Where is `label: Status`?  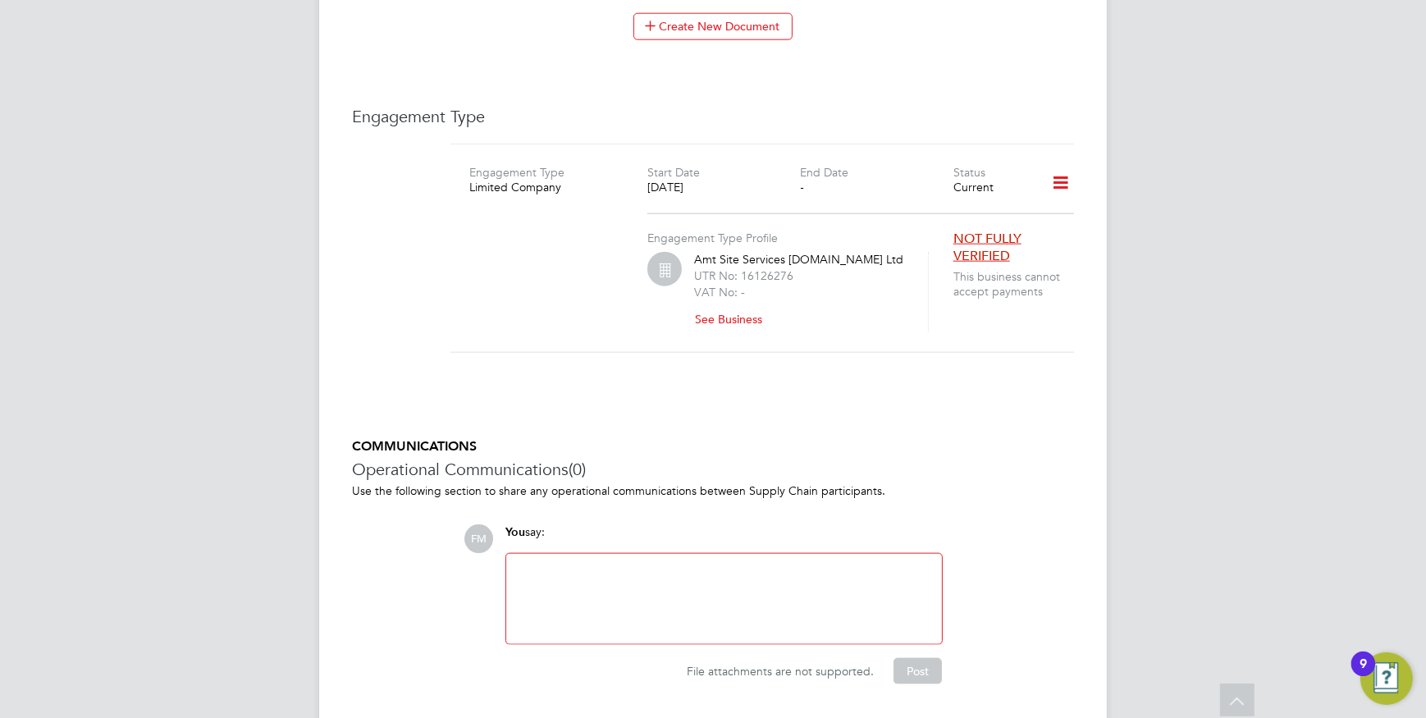
label: Status is located at coordinates (969, 172).